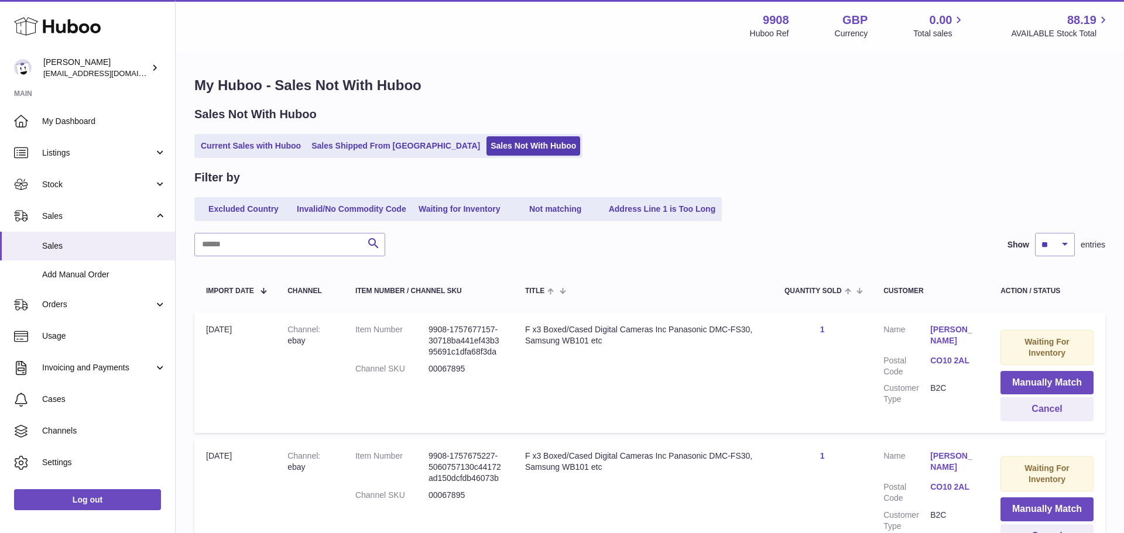 The image size is (1124, 533). What do you see at coordinates (855, 20) in the screenshot?
I see `strong: GBP` at bounding box center [855, 20].